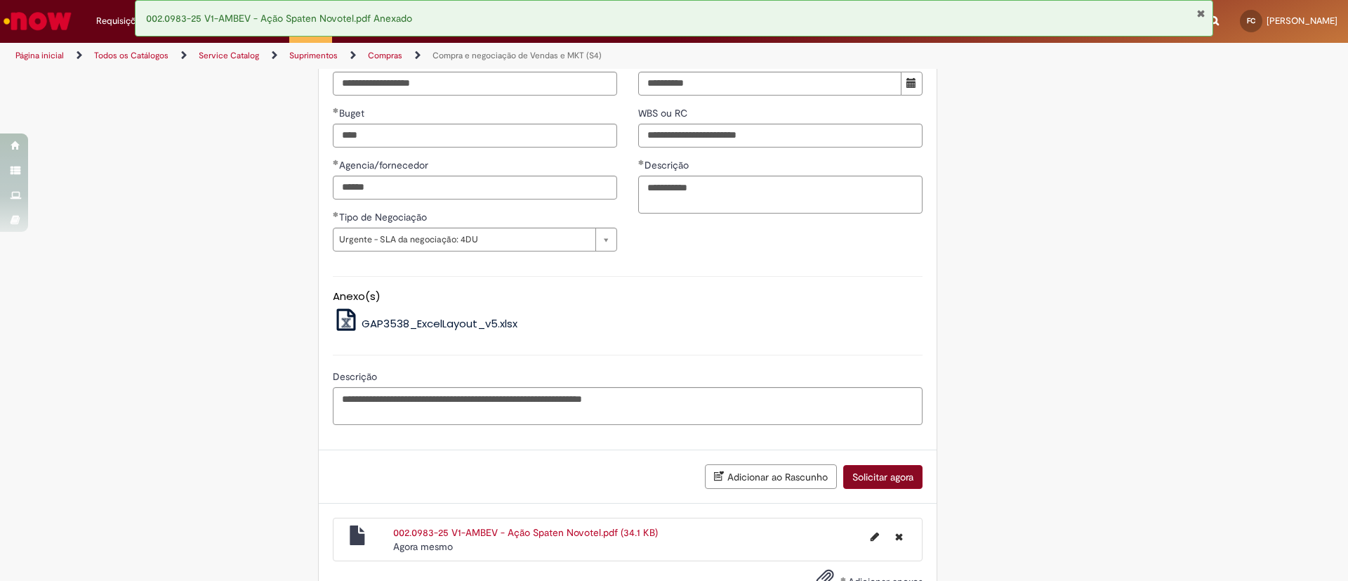 Image resolution: width=1348 pixels, height=581 pixels. Describe the element at coordinates (525, 532) in the screenshot. I see `a: 002.0983-25 V1-AMBEV - Ação Spaten Novotel.pdf (34.1 KB)` at that location.